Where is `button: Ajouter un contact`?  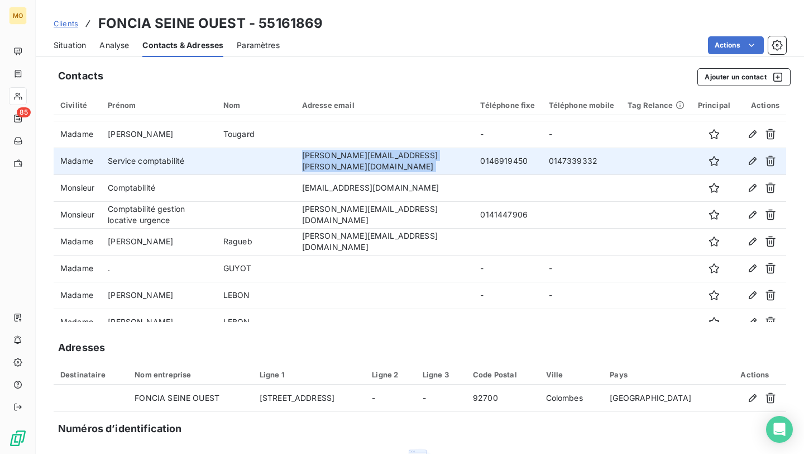
button: Ajouter un contact is located at coordinates (744, 77).